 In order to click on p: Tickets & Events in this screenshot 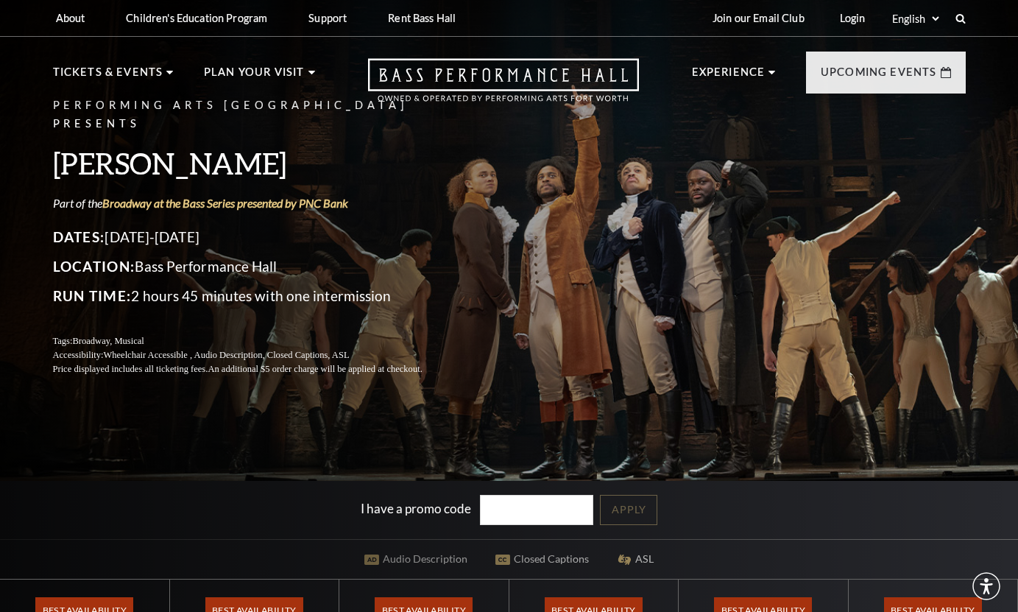, I will do `click(108, 77)`.